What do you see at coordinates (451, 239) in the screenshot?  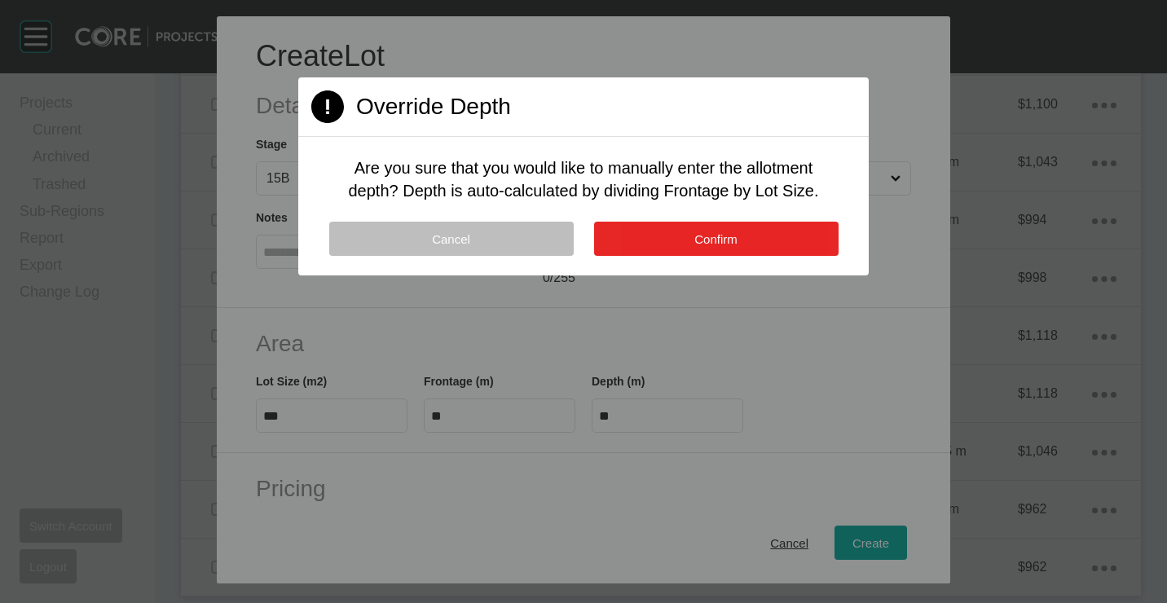 I see `button: Cancel` at bounding box center [451, 239].